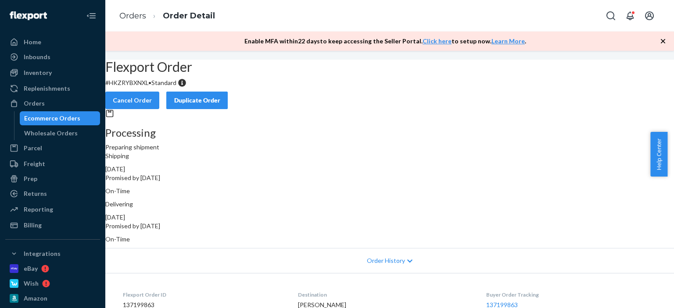  Describe the element at coordinates (508, 41) in the screenshot. I see `a: Learn More` at that location.